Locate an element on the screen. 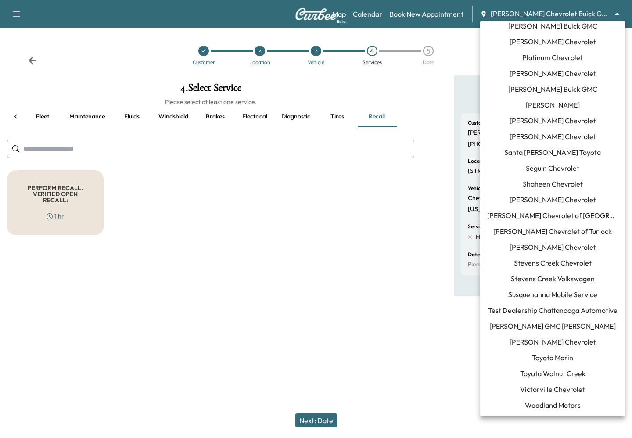 The height and width of the screenshot is (438, 632). span: Platinum Chevrolet is located at coordinates (553, 58).